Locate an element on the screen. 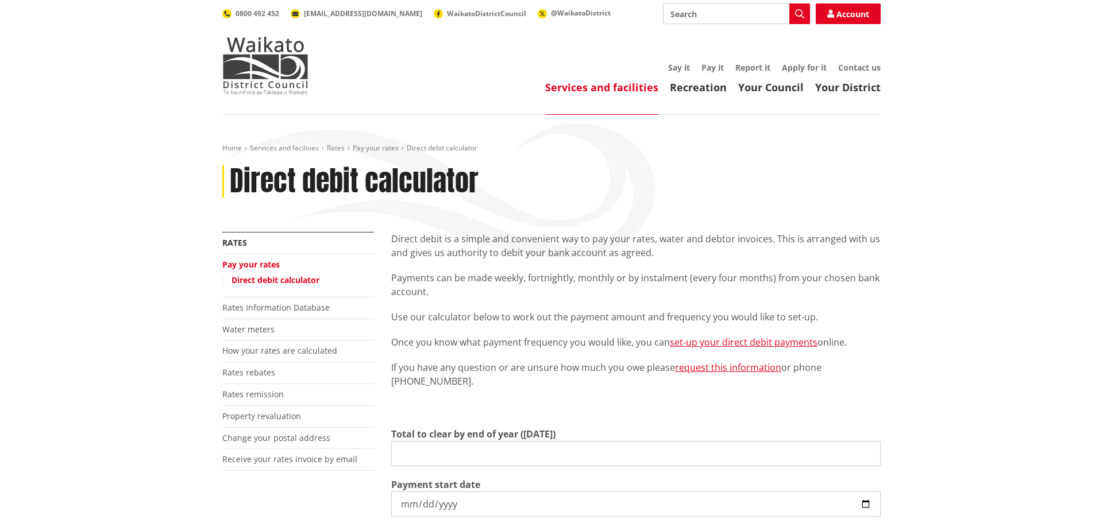 Image resolution: width=1103 pixels, height=523 pixels. h1: Direct debit calculator is located at coordinates (354, 182).